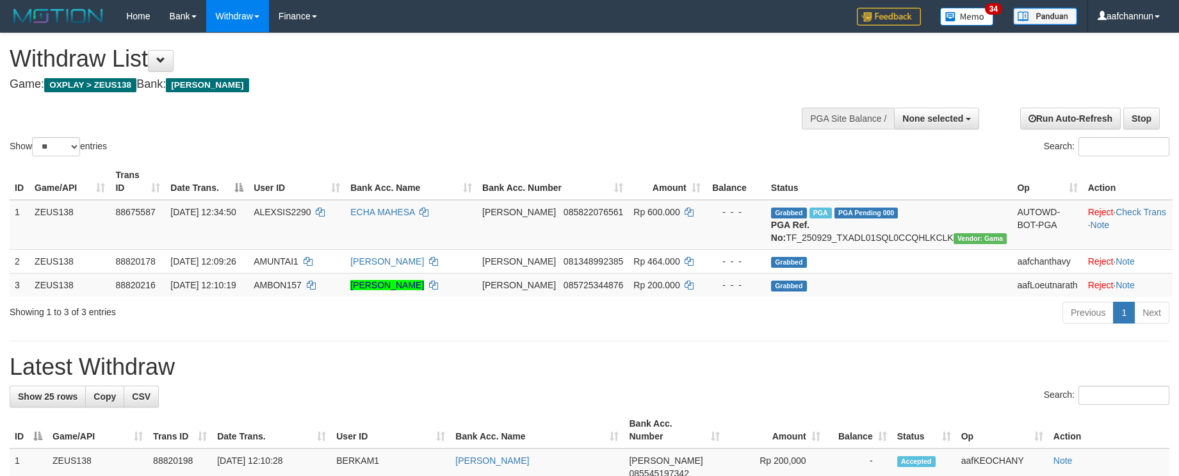 This screenshot has height=476, width=1179. I want to click on span: None selected, so click(932, 118).